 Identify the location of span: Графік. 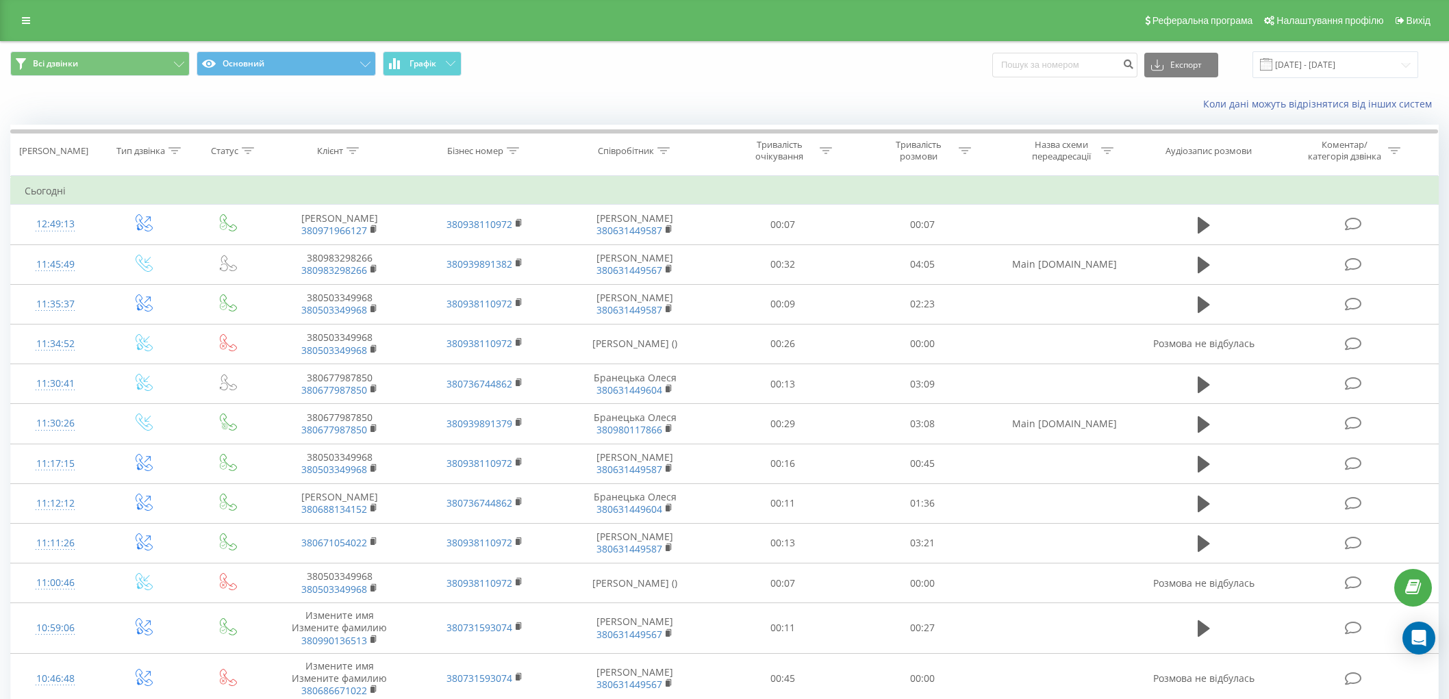
(423, 64).